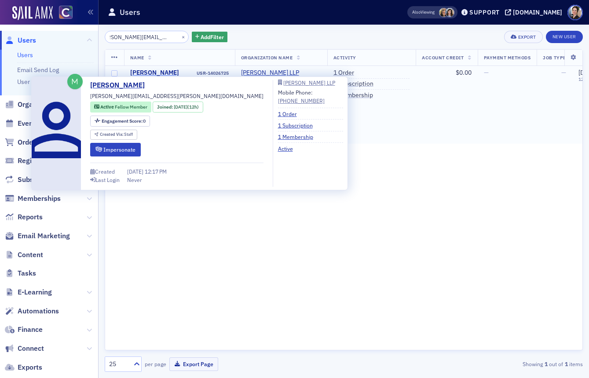 Image resolution: width=589 pixels, height=378 pixels. What do you see at coordinates (281, 73) in the screenshot?
I see `span: Crowe LLP` at bounding box center [281, 73].